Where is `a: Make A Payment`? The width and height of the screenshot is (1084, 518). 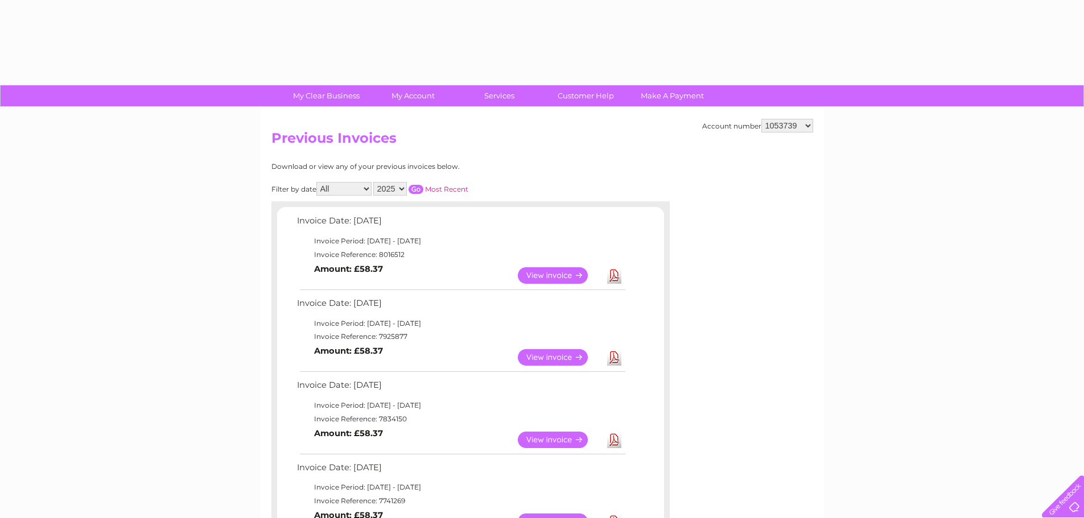
a: Make A Payment is located at coordinates (672, 96).